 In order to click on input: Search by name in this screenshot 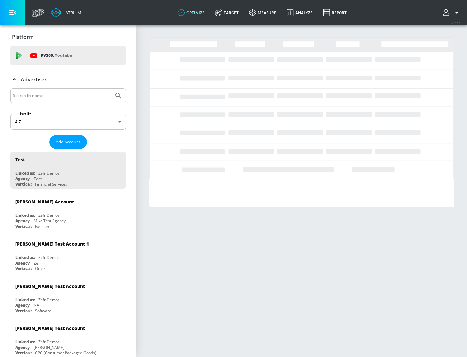, I will do `click(62, 96)`.